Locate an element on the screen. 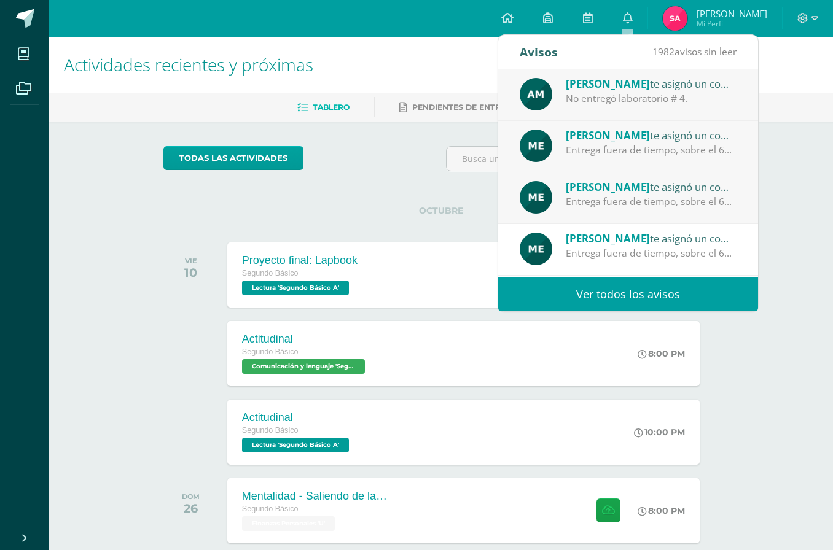 This screenshot has width=833, height=550. div: 10 is located at coordinates (190, 273).